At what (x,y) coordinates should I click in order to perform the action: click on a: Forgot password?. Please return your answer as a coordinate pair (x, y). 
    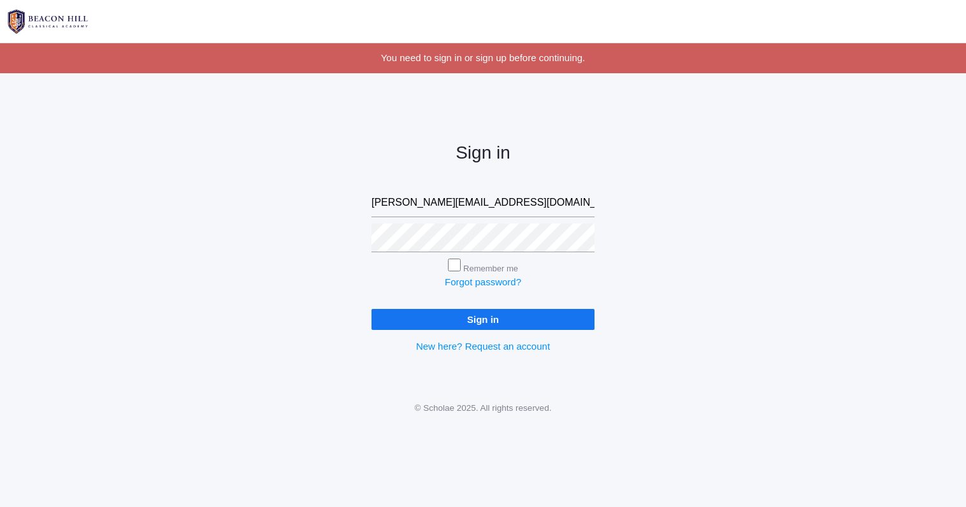
    Looking at the image, I should click on (483, 282).